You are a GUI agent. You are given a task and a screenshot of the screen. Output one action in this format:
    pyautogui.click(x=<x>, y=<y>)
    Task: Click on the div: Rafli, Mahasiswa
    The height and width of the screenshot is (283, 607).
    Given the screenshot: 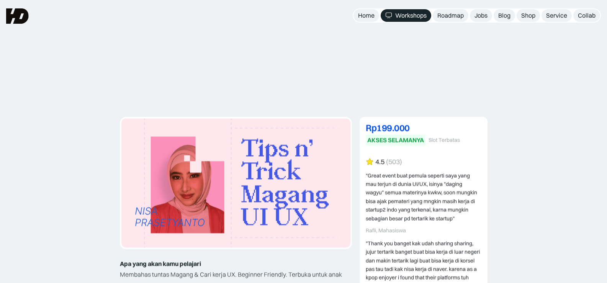 What is the action you would take?
    pyautogui.click(x=423, y=230)
    